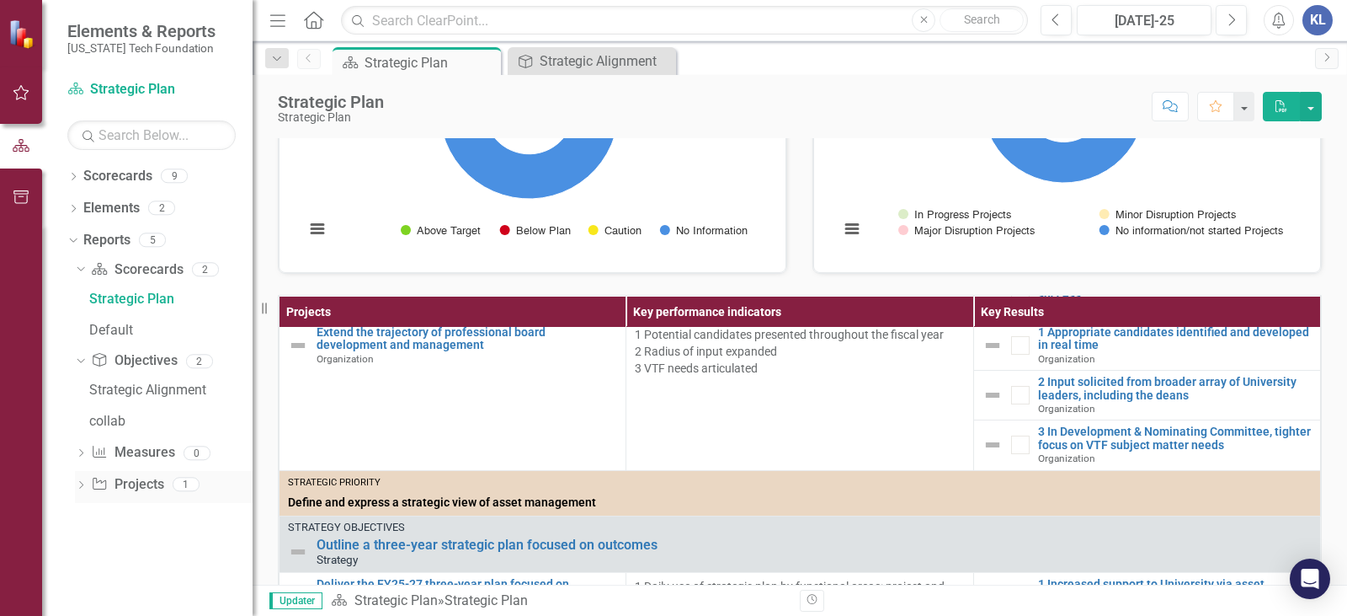 The width and height of the screenshot is (1347, 616). Describe the element at coordinates (107, 240) in the screenshot. I see `a: Reports` at that location.